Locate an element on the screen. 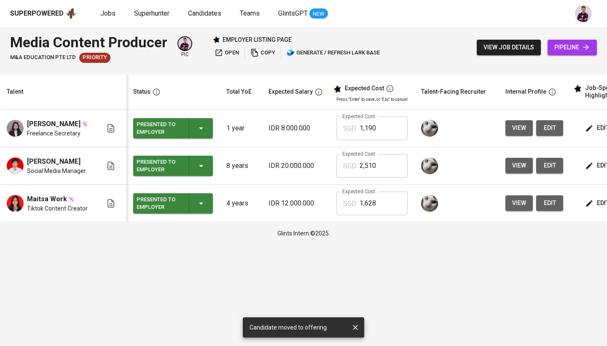  span: Freelance Secretary is located at coordinates (54, 133).